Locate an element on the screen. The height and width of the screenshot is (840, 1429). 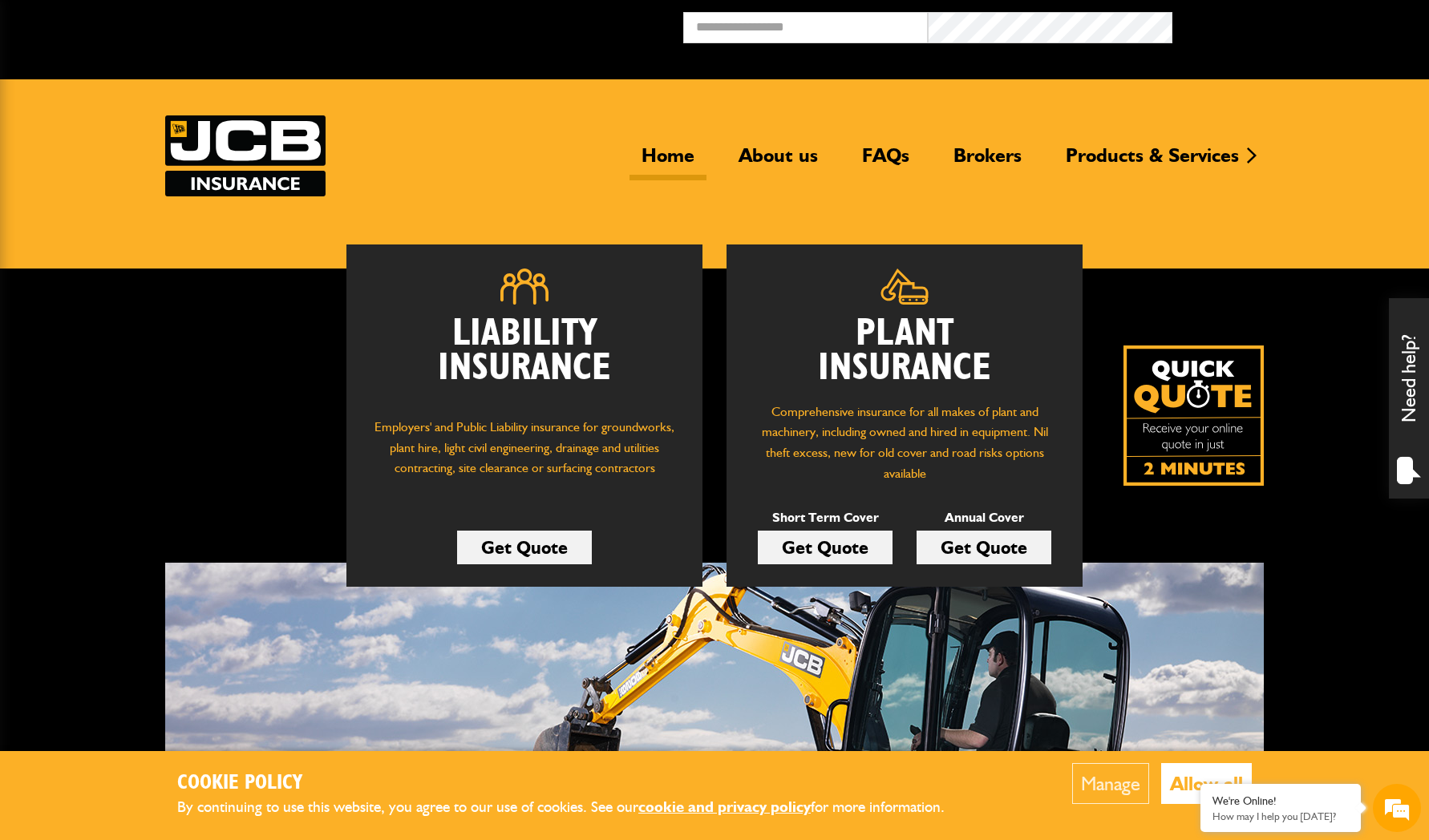
div: We're Online! is located at coordinates (1281, 801).